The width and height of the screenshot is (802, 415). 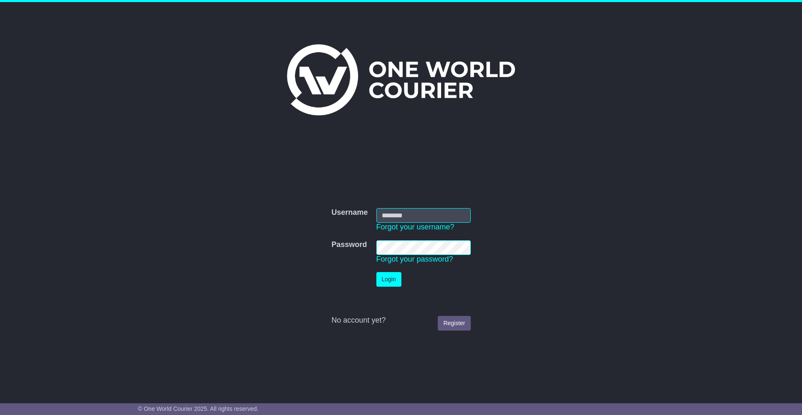 I want to click on a: Register, so click(x=454, y=323).